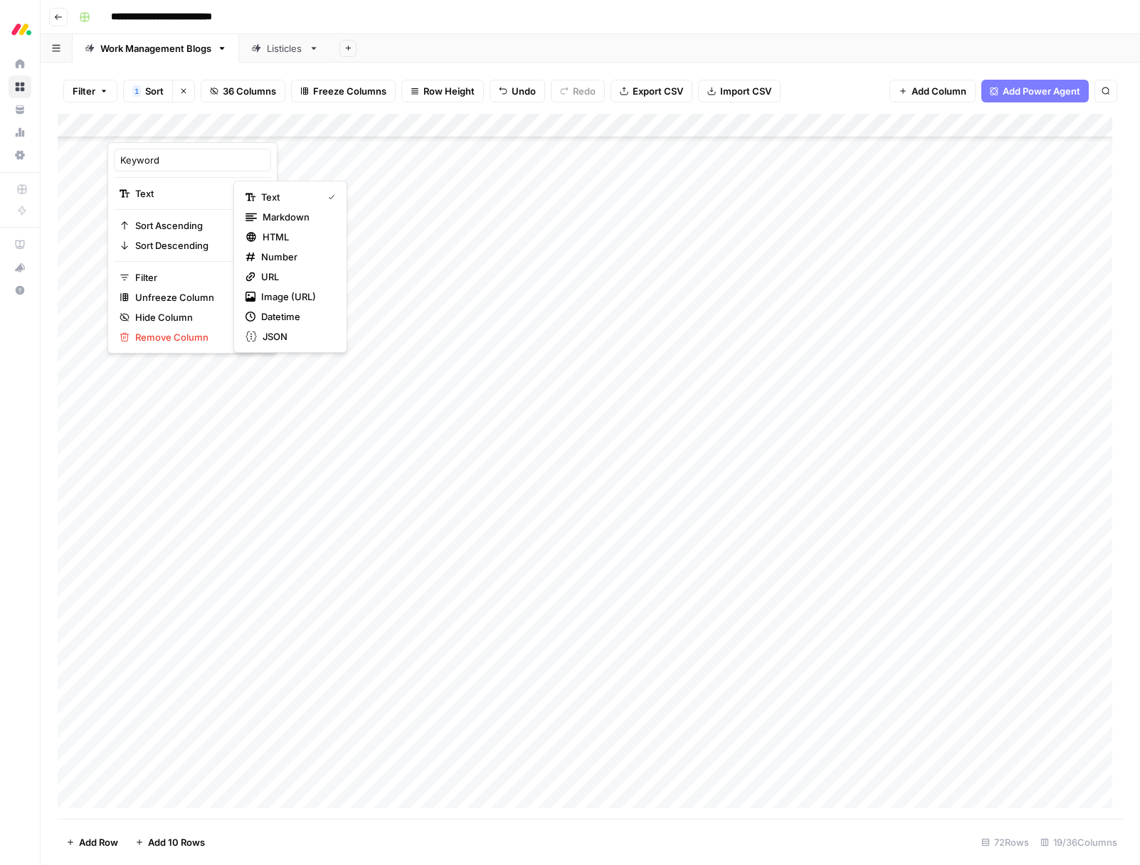 This screenshot has height=865, width=1140. Describe the element at coordinates (296, 237) in the screenshot. I see `span: HTML` at that location.